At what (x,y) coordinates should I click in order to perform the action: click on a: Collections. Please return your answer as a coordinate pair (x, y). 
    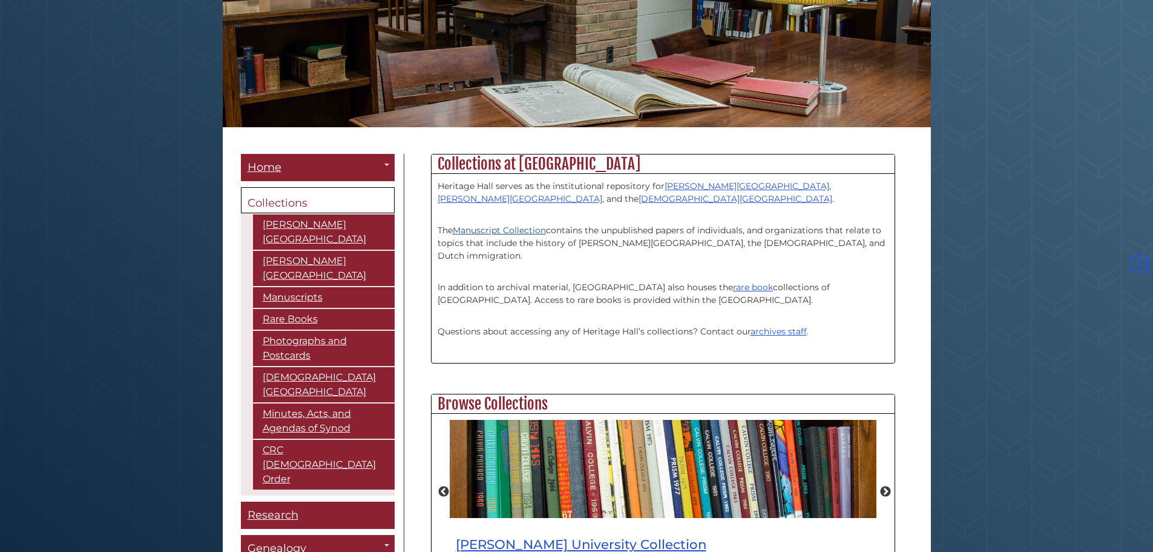
    Looking at the image, I should click on (318, 200).